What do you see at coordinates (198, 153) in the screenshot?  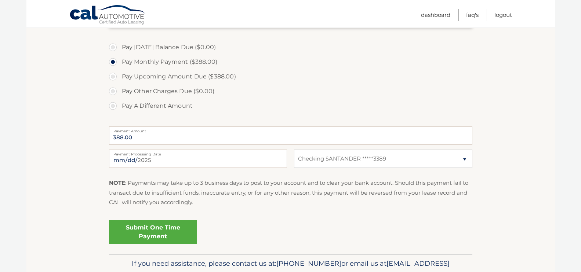 I see `label: Payment Processing Date` at bounding box center [198, 153].